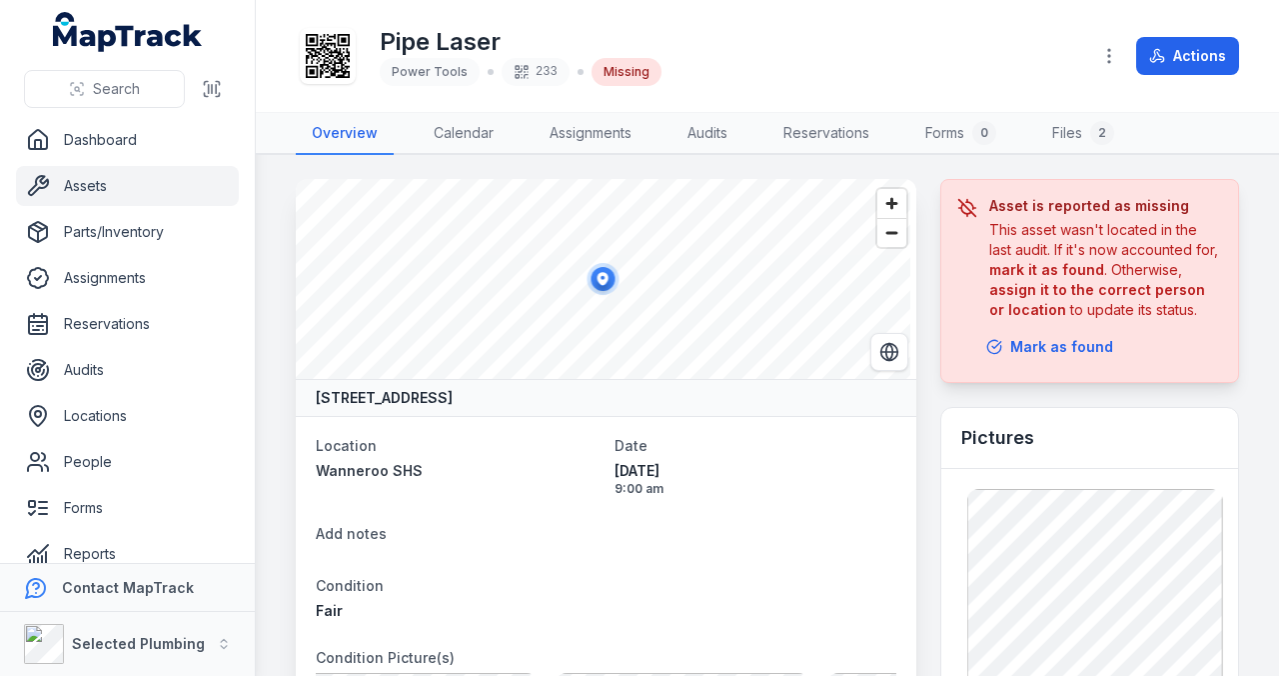 This screenshot has height=676, width=1279. What do you see at coordinates (127, 186) in the screenshot?
I see `a: Assets` at bounding box center [127, 186].